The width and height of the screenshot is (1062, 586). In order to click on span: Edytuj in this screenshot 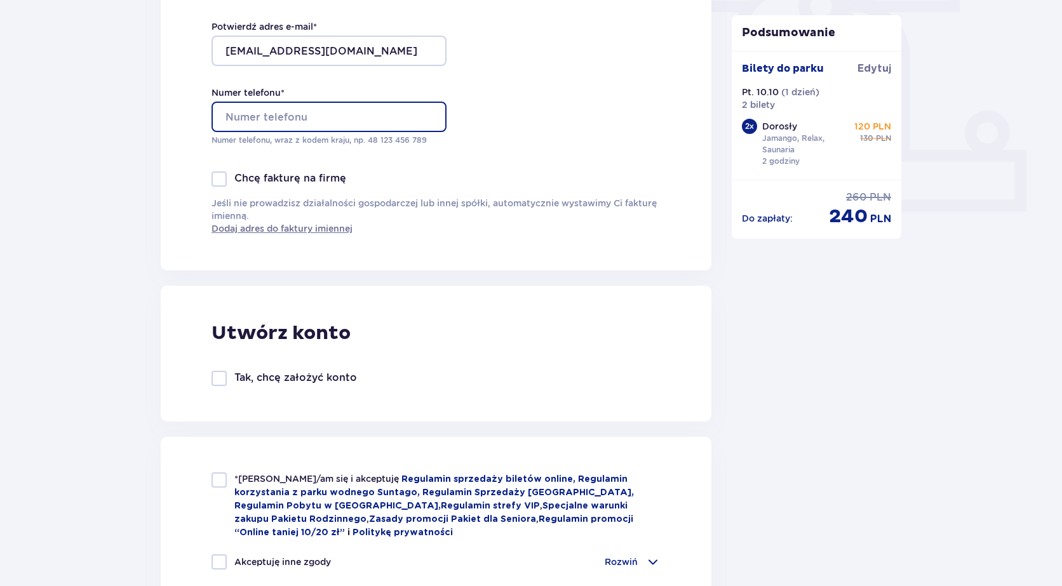, I will do `click(874, 69)`.